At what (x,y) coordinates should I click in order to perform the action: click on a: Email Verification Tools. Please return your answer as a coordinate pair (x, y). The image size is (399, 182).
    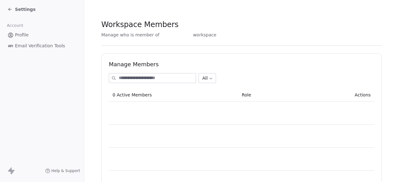
    Looking at the image, I should click on (42, 46).